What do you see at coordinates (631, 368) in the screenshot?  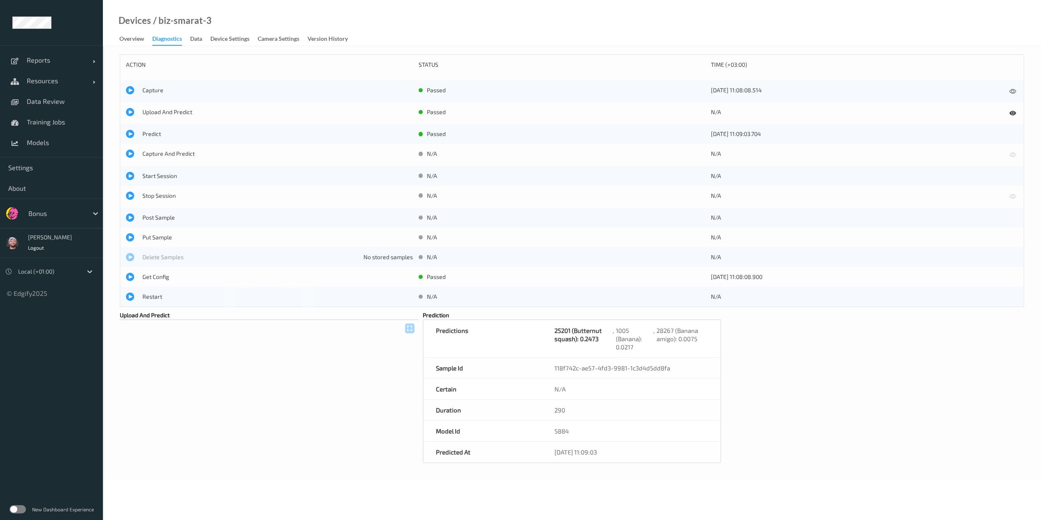 I see `div: 118f742c-ae57-4fd3-9981-1c3d4d5dd8fa` at bounding box center [631, 368].